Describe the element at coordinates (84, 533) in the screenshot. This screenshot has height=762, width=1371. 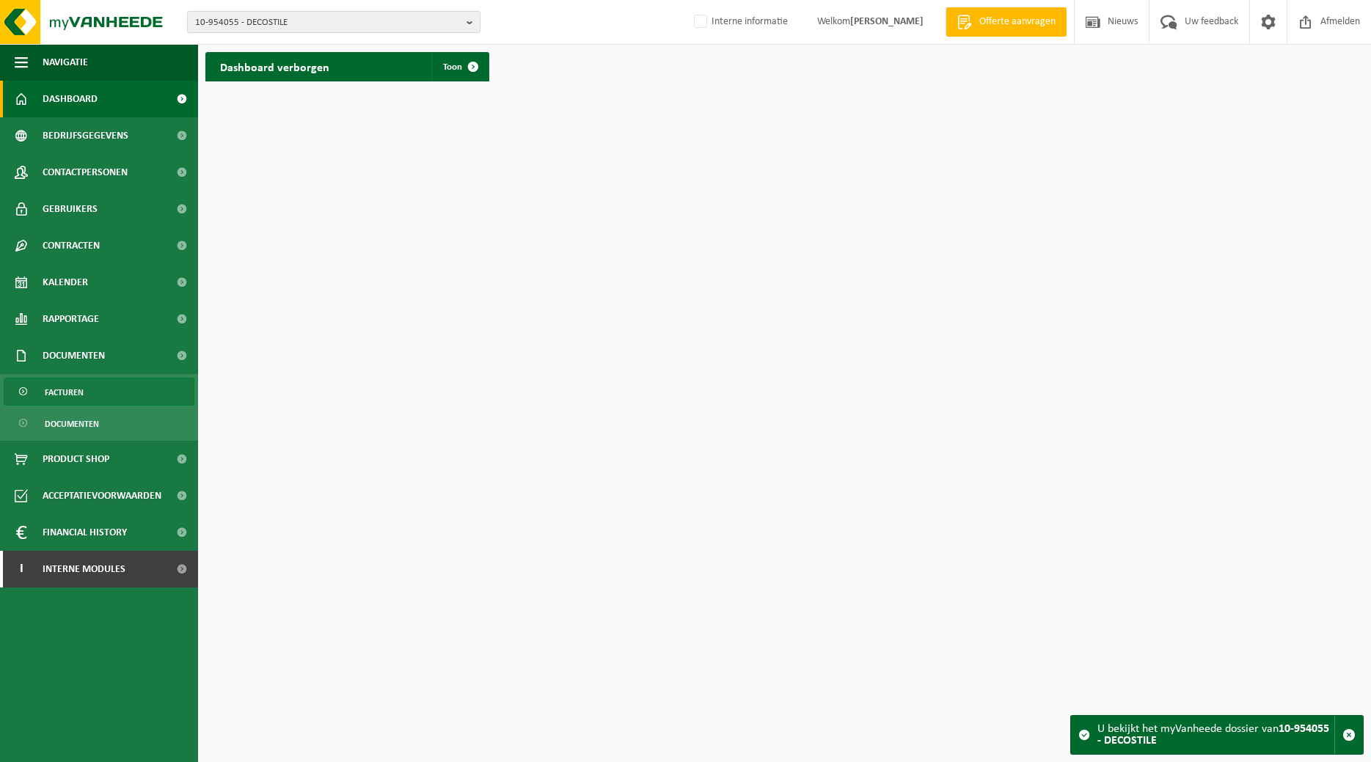
I see `span: Financial History` at that location.